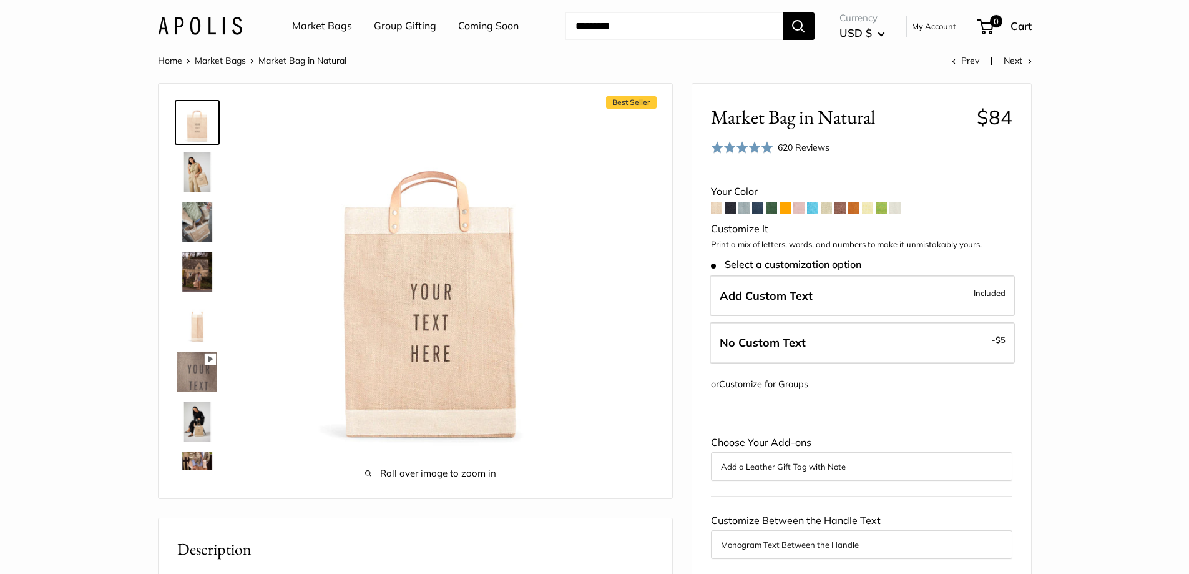 This screenshot has width=1189, height=574. Describe the element at coordinates (803, 147) in the screenshot. I see `span: 620 Reviews` at that location.